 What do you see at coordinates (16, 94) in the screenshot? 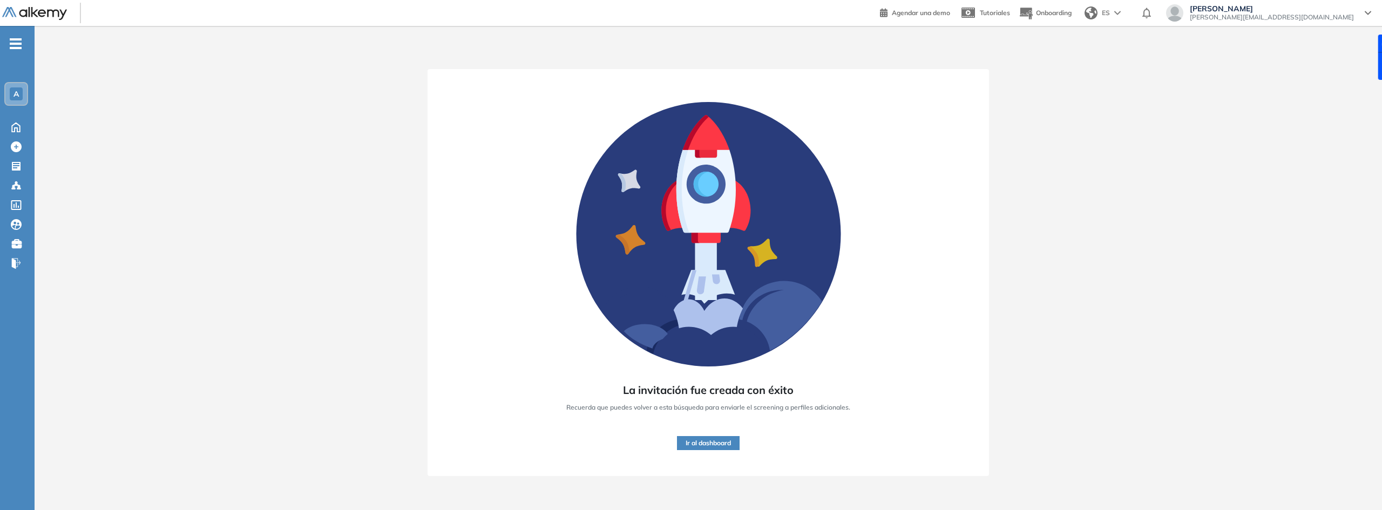
I see `span: A` at bounding box center [16, 94].